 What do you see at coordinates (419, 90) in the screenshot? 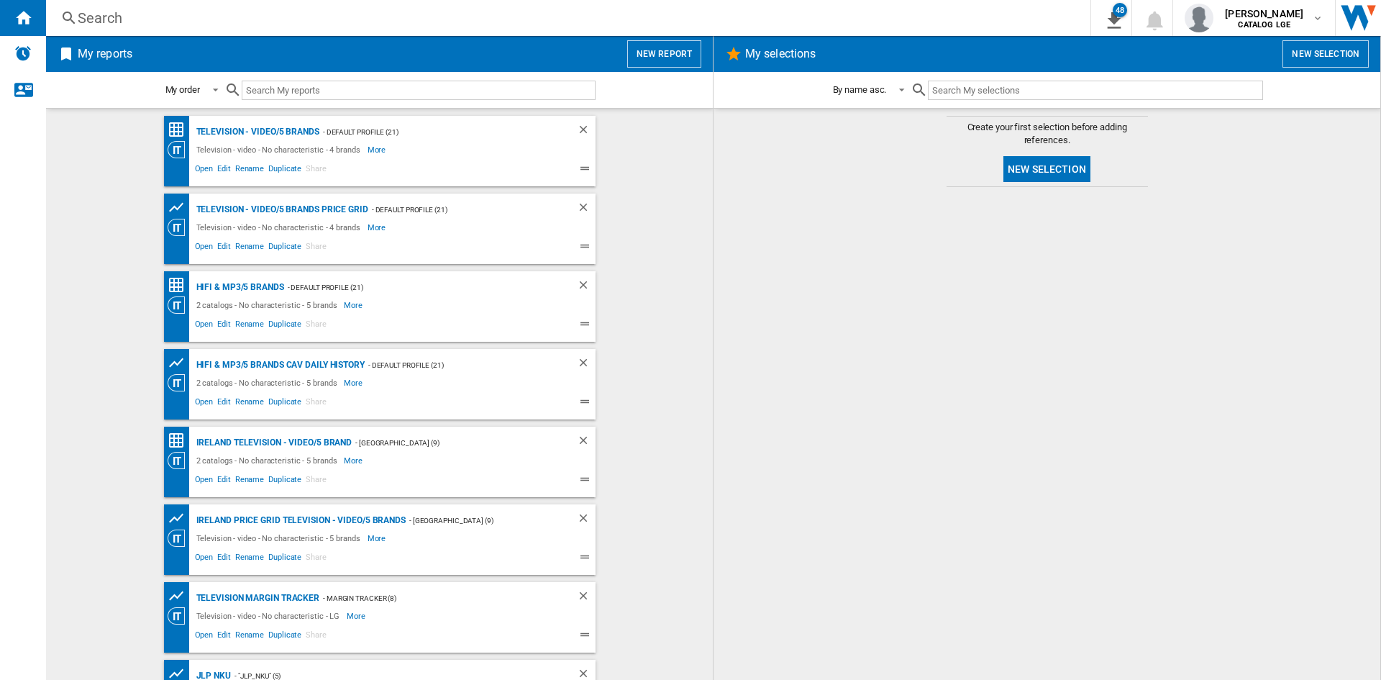
I see `input: Search My reports` at bounding box center [419, 90].